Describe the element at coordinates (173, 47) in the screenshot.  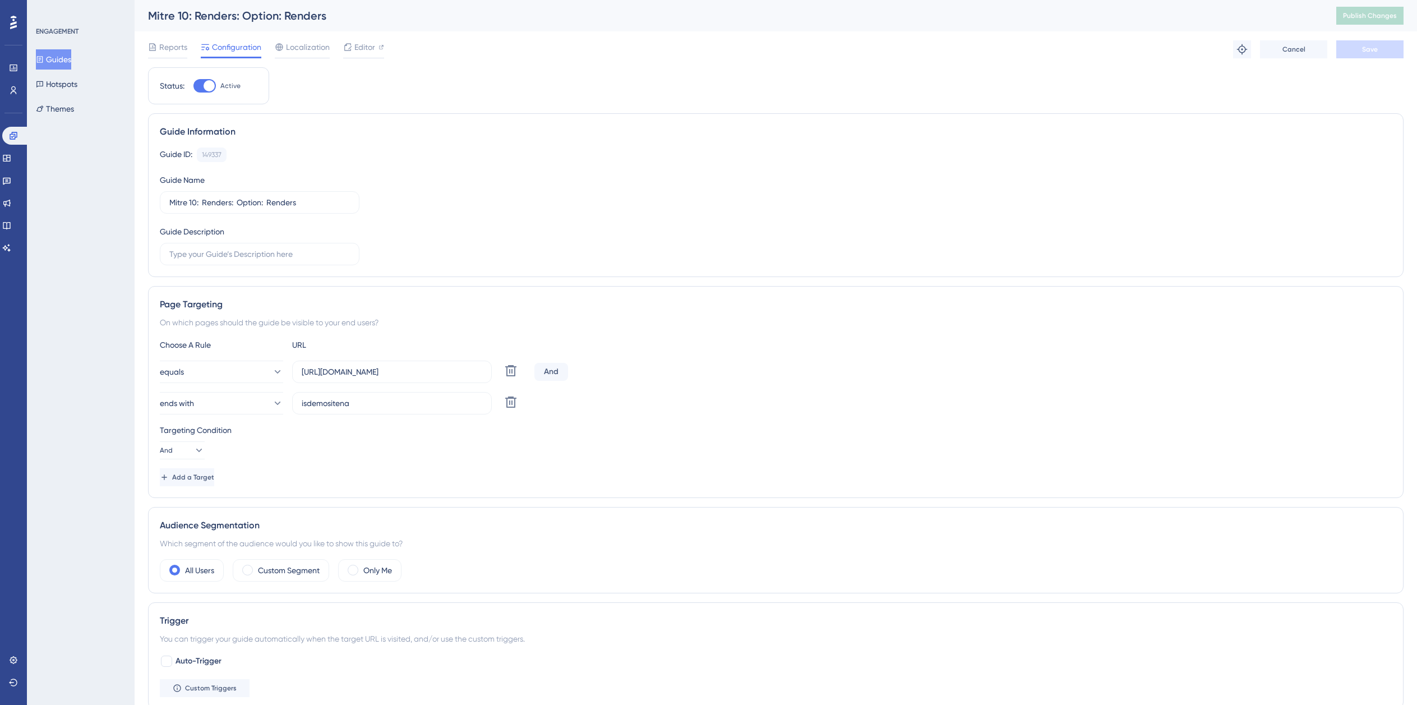
I see `span: Reports` at that location.